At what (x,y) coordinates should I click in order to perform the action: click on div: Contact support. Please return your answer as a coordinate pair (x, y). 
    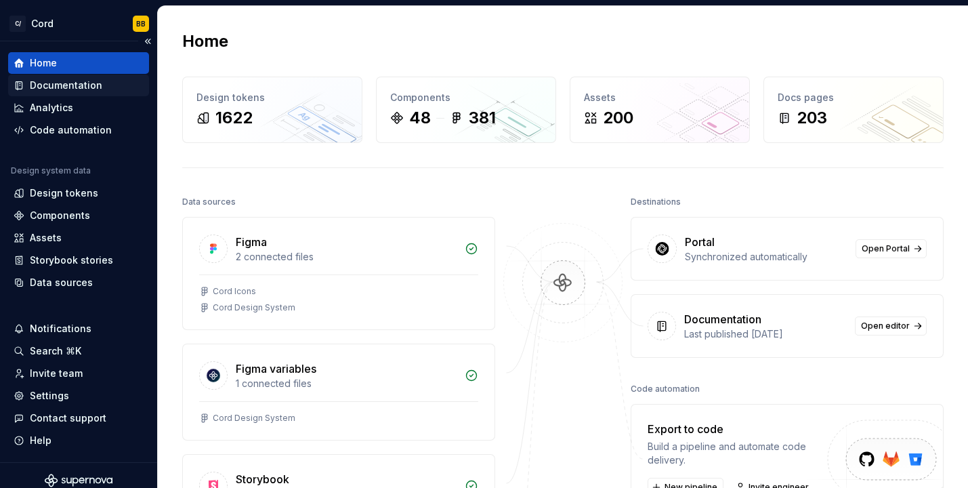
    Looking at the image, I should click on (68, 418).